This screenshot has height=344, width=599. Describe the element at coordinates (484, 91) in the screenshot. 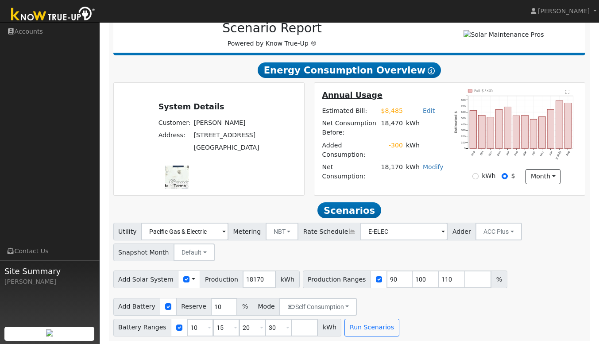

I see `text: Pull $7305` at that location.